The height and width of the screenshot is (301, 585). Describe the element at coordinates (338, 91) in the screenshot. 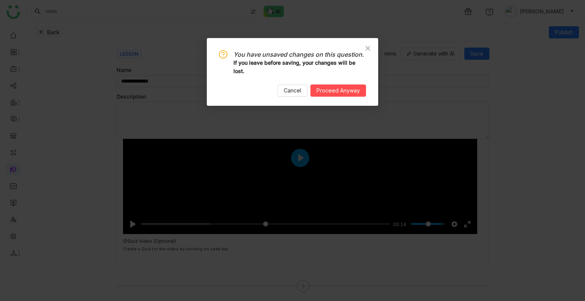

I see `span: Proceed Anyway` at that location.